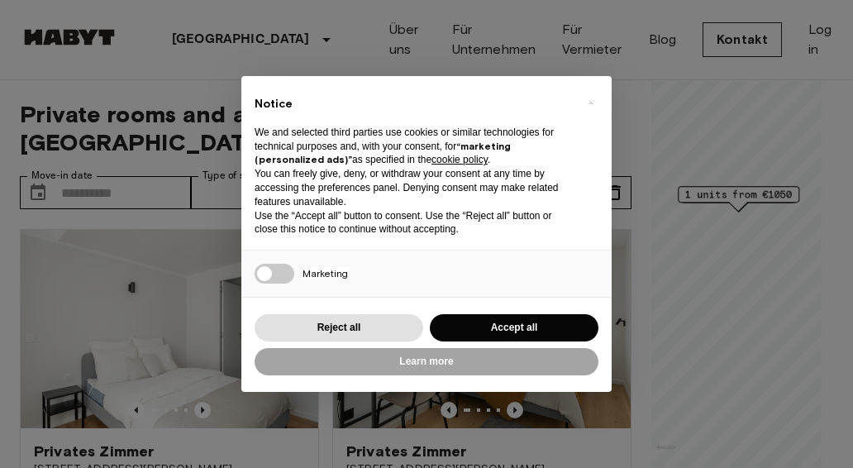  I want to click on button: Accept all, so click(514, 327).